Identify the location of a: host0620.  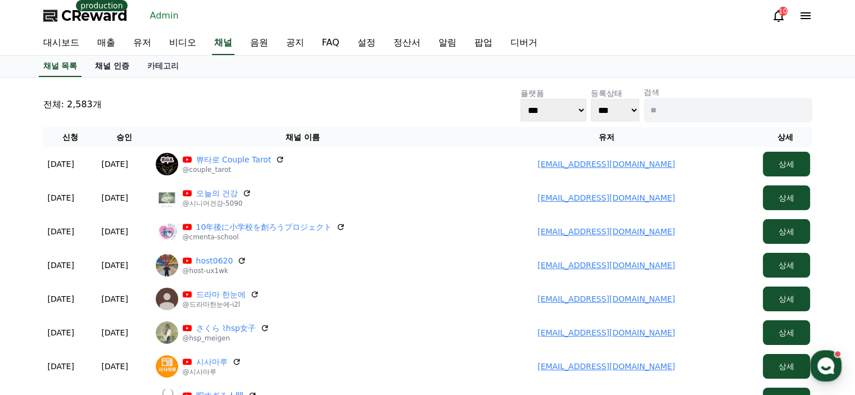
(215, 261).